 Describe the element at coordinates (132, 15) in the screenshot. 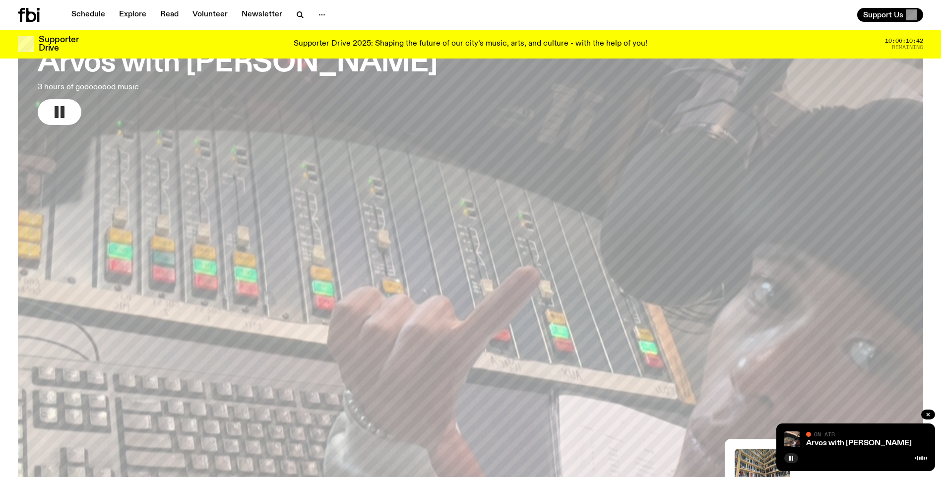

I see `a: Explore` at that location.